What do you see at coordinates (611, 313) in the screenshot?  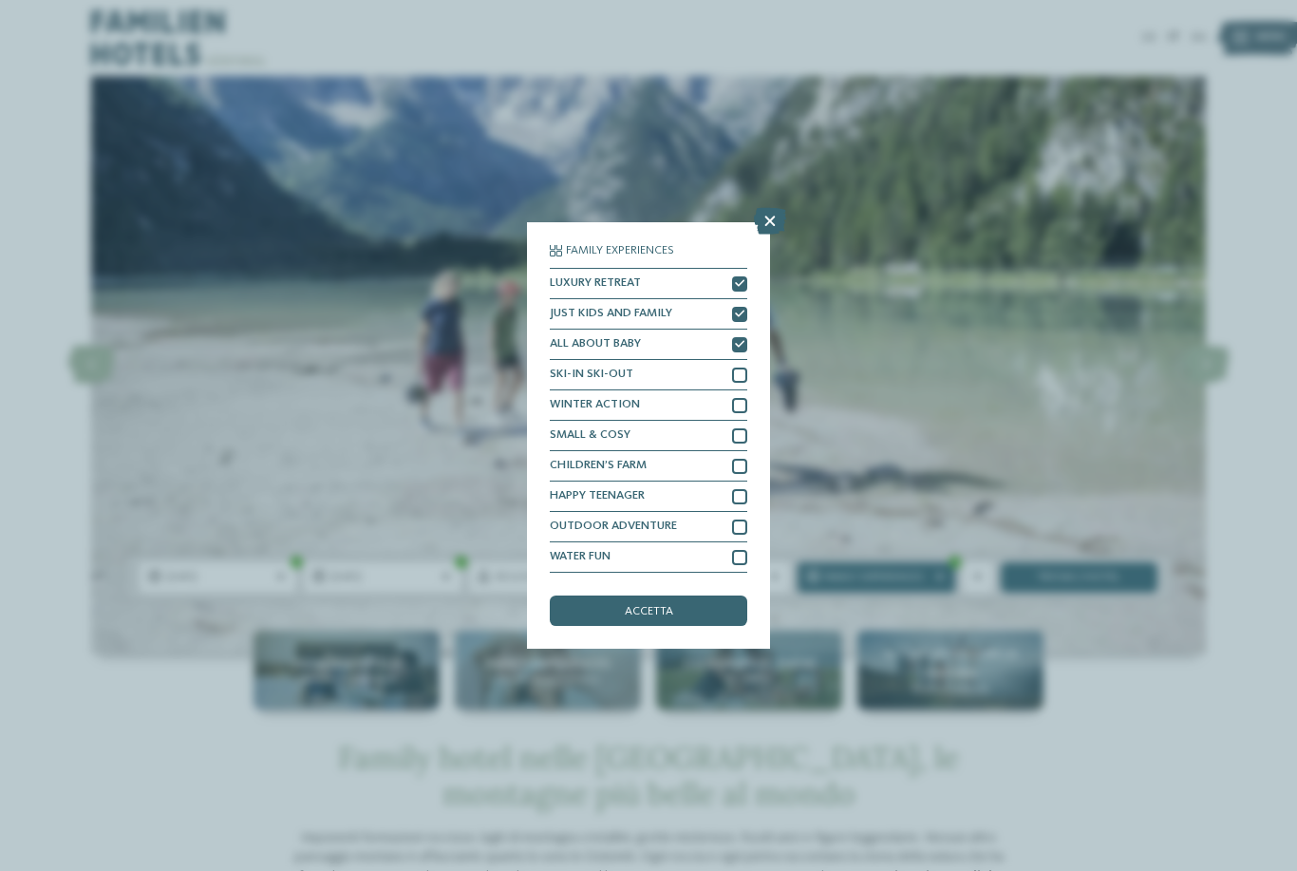 I see `span: JUST KIDS AND FAMILY` at bounding box center [611, 313].